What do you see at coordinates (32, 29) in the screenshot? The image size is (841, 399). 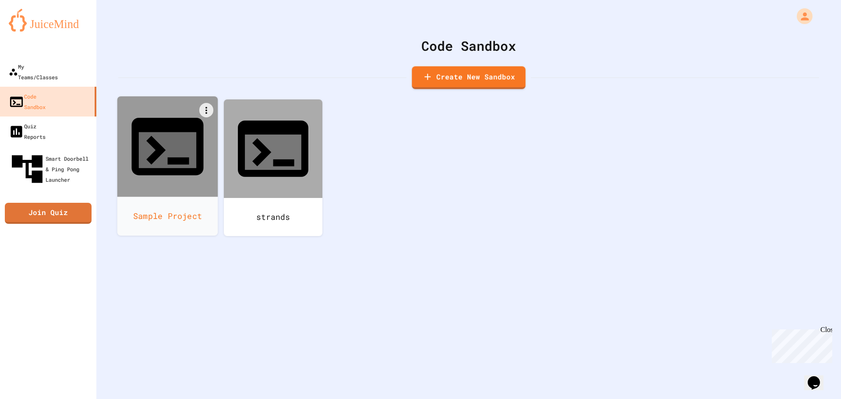 I see `div: Chat with us now!Close` at bounding box center [32, 29].